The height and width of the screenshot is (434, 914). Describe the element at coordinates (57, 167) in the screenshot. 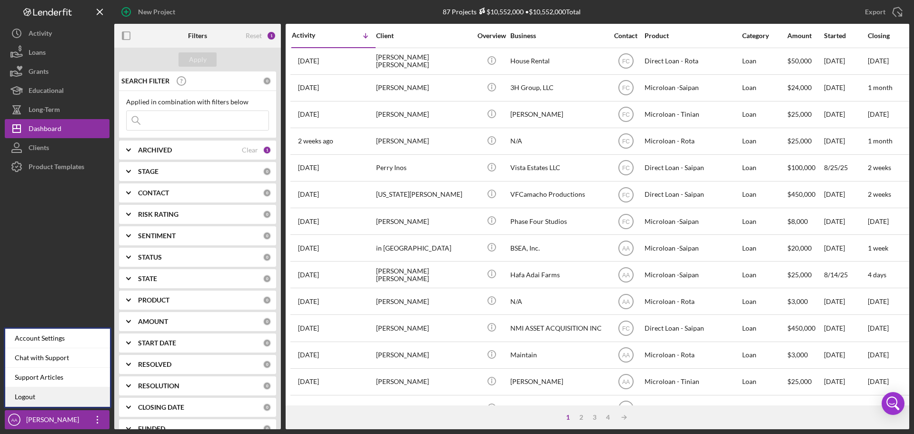

I see `a: Product Templates` at that location.